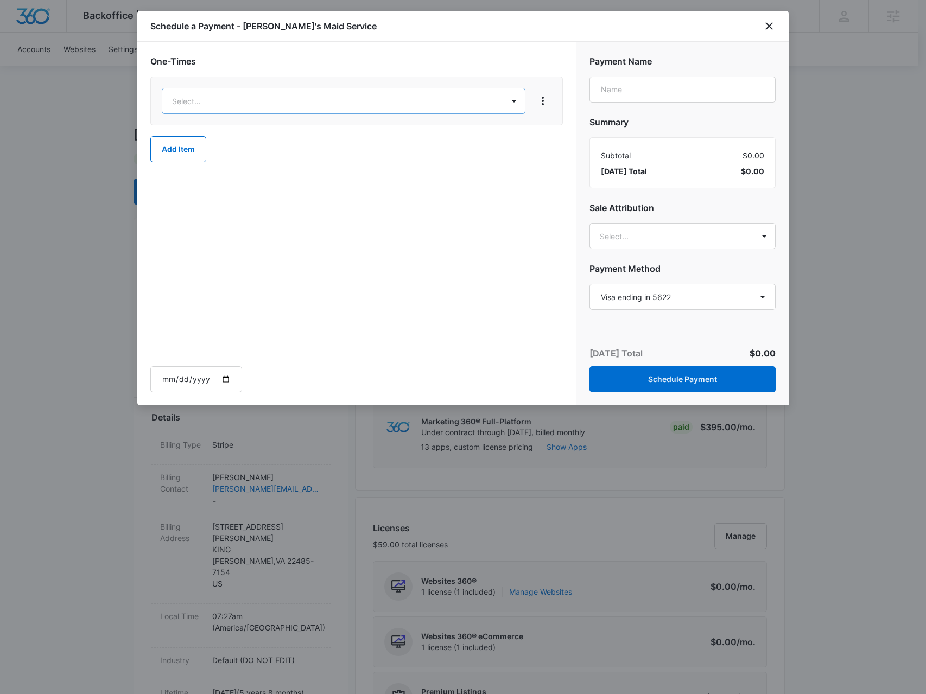 This screenshot has height=694, width=926. Describe the element at coordinates (682, 155) in the screenshot. I see `div: $0.00` at that location.